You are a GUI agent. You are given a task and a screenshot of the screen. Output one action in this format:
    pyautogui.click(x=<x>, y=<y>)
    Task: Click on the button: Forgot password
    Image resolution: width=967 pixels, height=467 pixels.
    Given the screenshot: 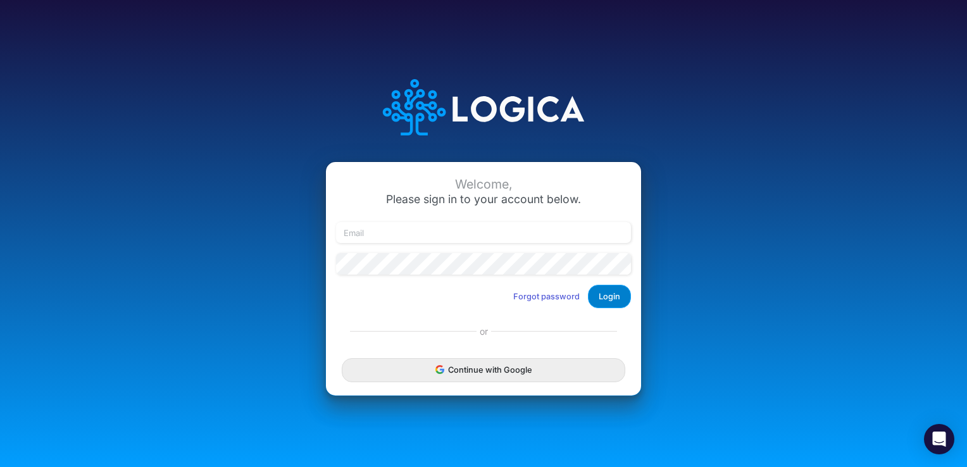 What is the action you would take?
    pyautogui.click(x=546, y=296)
    